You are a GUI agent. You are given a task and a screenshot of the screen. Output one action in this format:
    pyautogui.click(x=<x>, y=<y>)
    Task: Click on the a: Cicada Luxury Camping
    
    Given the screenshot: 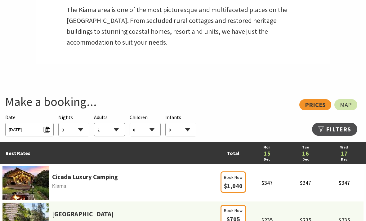 What is the action you would take?
    pyautogui.click(x=85, y=177)
    